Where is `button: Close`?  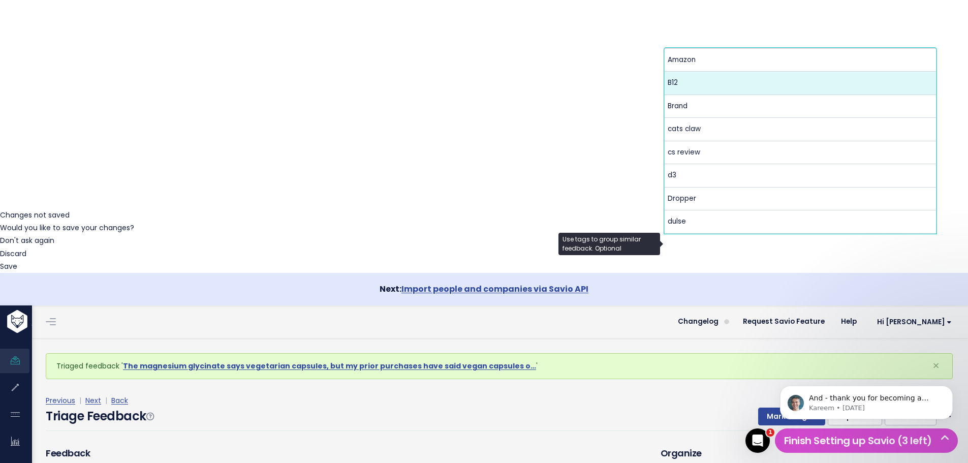 button: Close is located at coordinates (936, 366).